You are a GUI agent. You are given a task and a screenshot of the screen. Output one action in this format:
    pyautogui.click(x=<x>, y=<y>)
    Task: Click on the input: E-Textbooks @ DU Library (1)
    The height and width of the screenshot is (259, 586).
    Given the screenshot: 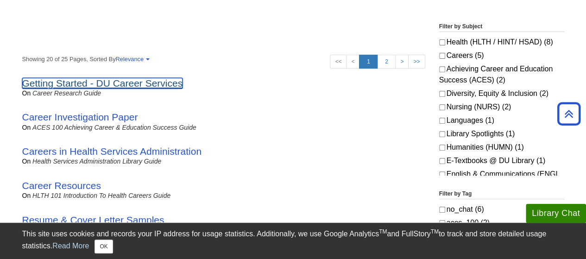 What is the action you would take?
    pyautogui.click(x=442, y=161)
    